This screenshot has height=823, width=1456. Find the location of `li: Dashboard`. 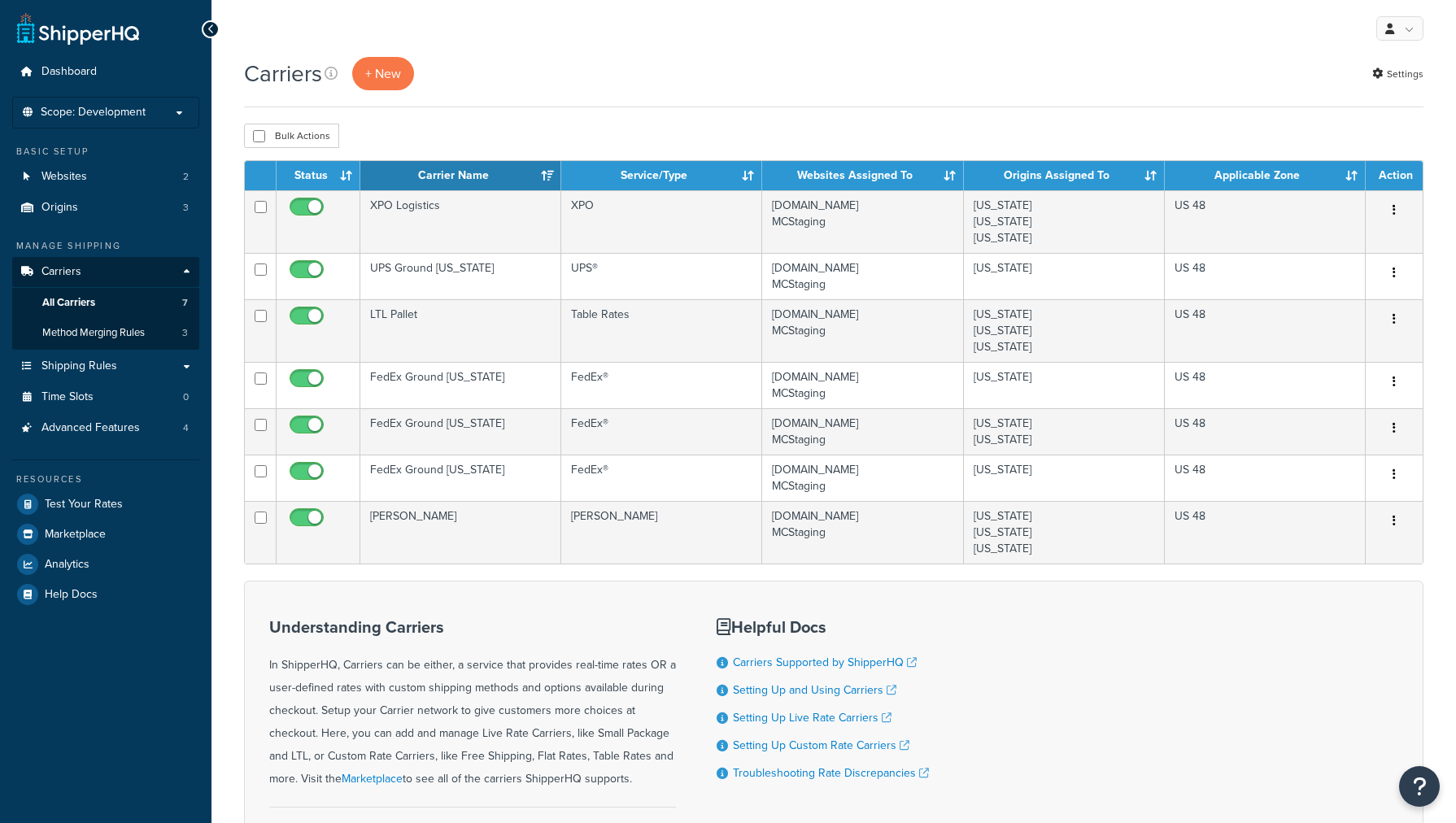

li: Dashboard is located at coordinates (106, 72).